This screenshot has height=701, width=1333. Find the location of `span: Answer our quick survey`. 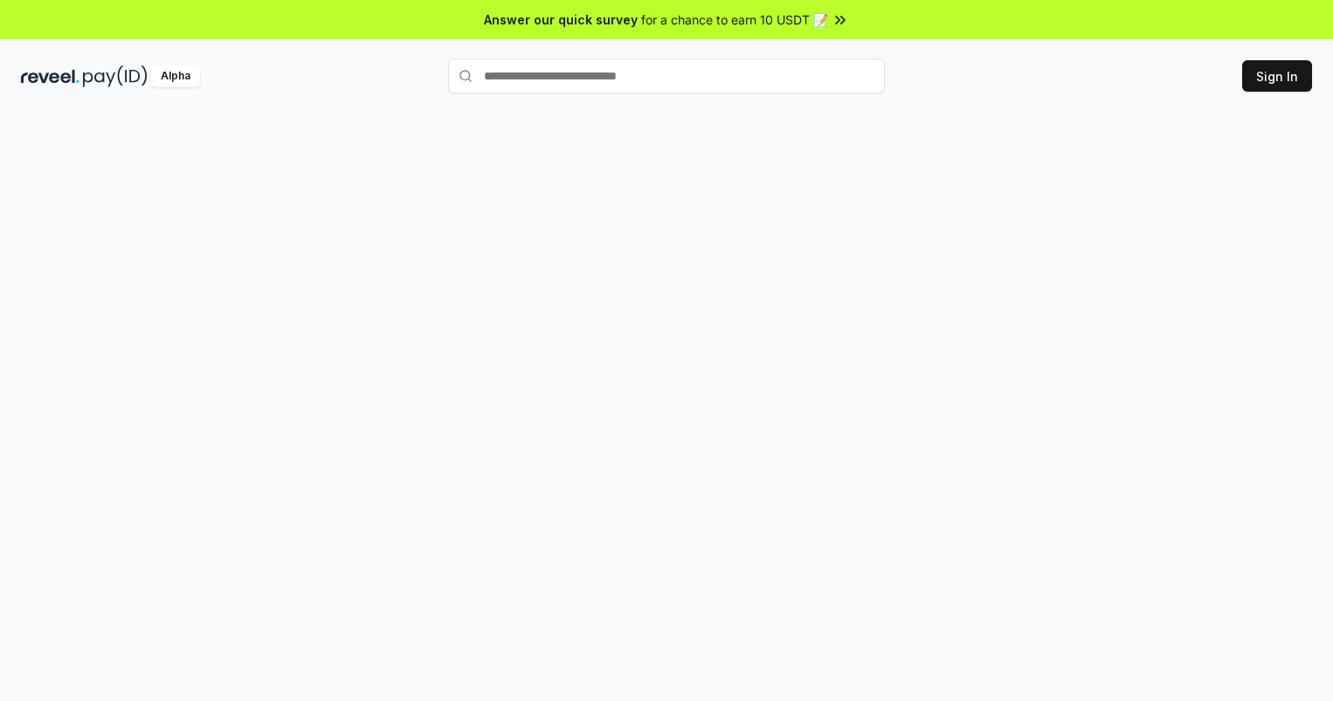

span: Answer our quick survey is located at coordinates (561, 19).